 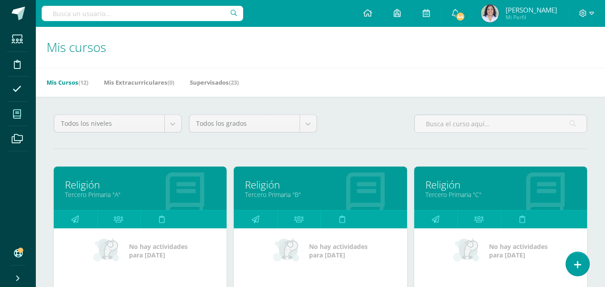 I want to click on input: Busca un usuario..., so click(x=142, y=13).